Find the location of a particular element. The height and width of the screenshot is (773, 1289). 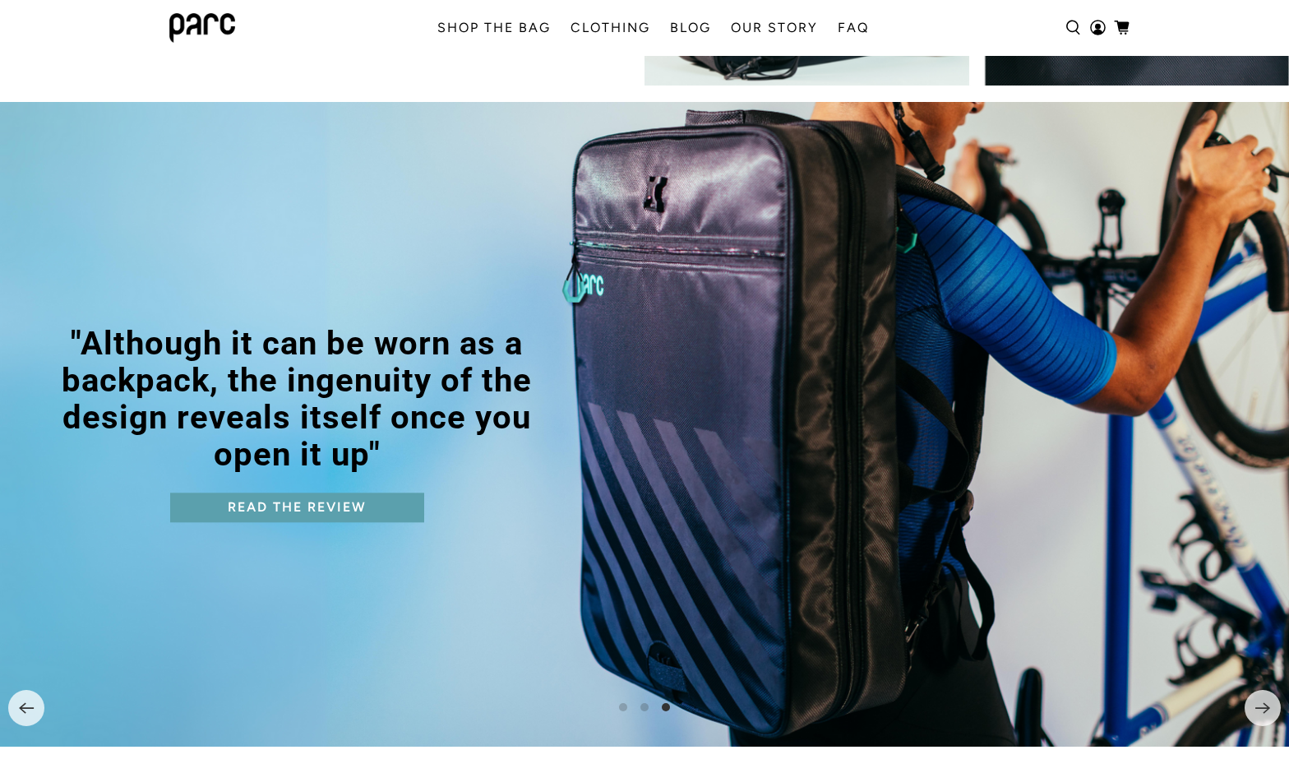

li: Page dot 2 is located at coordinates (645, 707).